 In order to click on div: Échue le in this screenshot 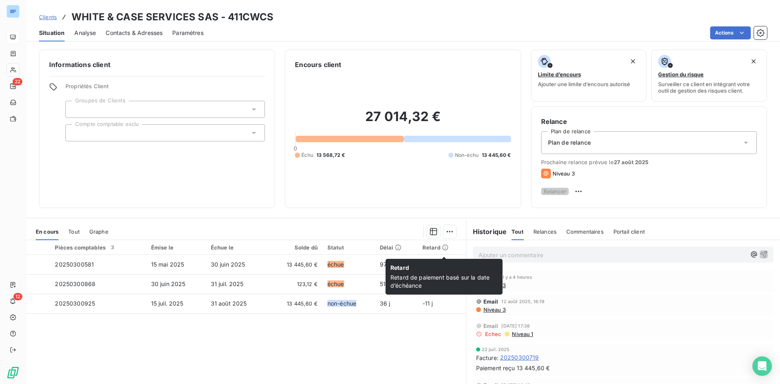, I will do `click(237, 247)`.